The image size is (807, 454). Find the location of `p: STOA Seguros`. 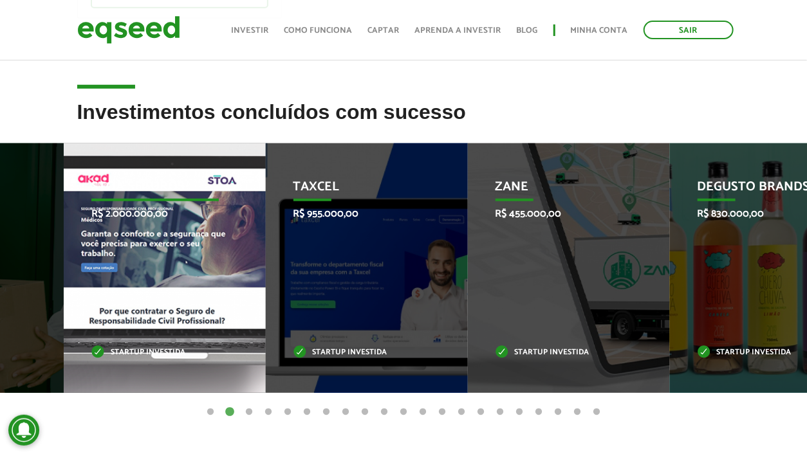

p: STOA Seguros is located at coordinates (155, 190).